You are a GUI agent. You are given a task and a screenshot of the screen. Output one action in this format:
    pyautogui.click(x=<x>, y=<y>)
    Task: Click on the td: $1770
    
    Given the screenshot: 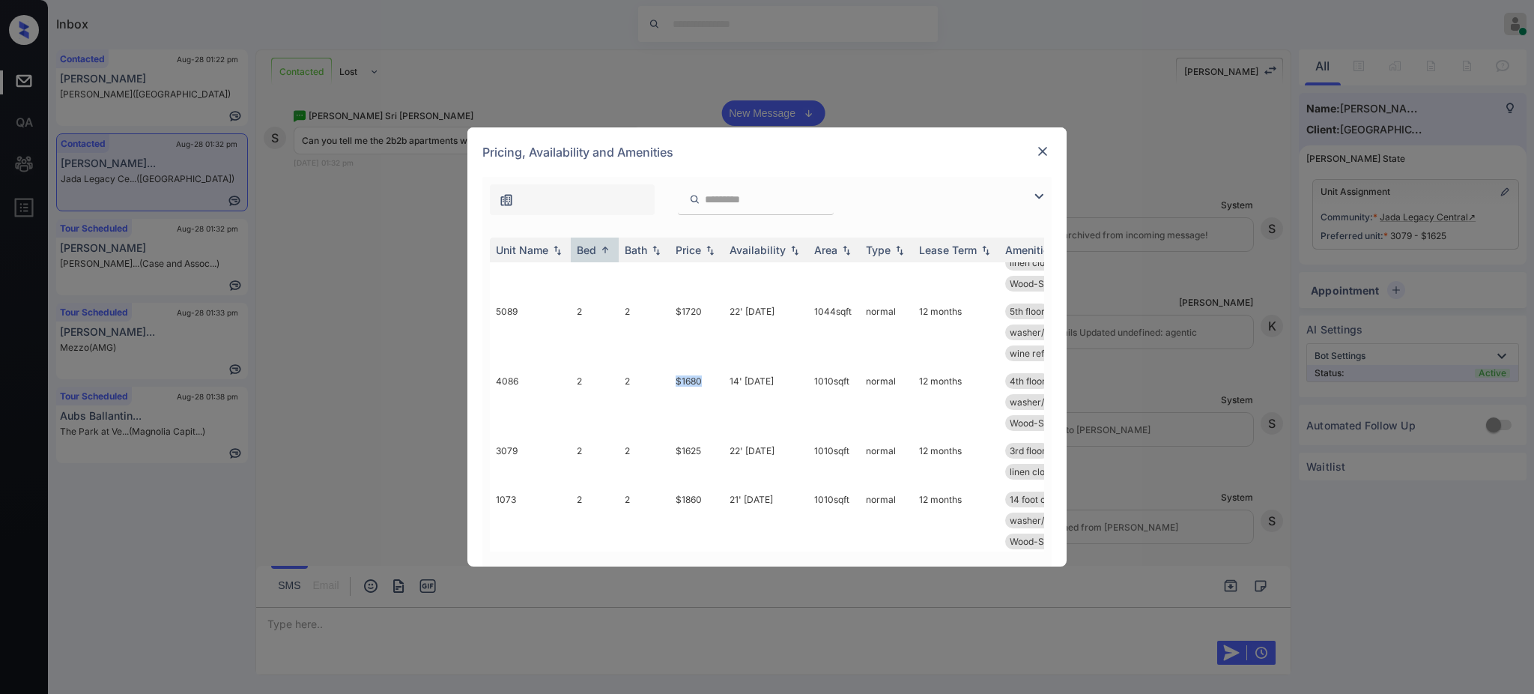 What is the action you would take?
    pyautogui.click(x=697, y=262)
    